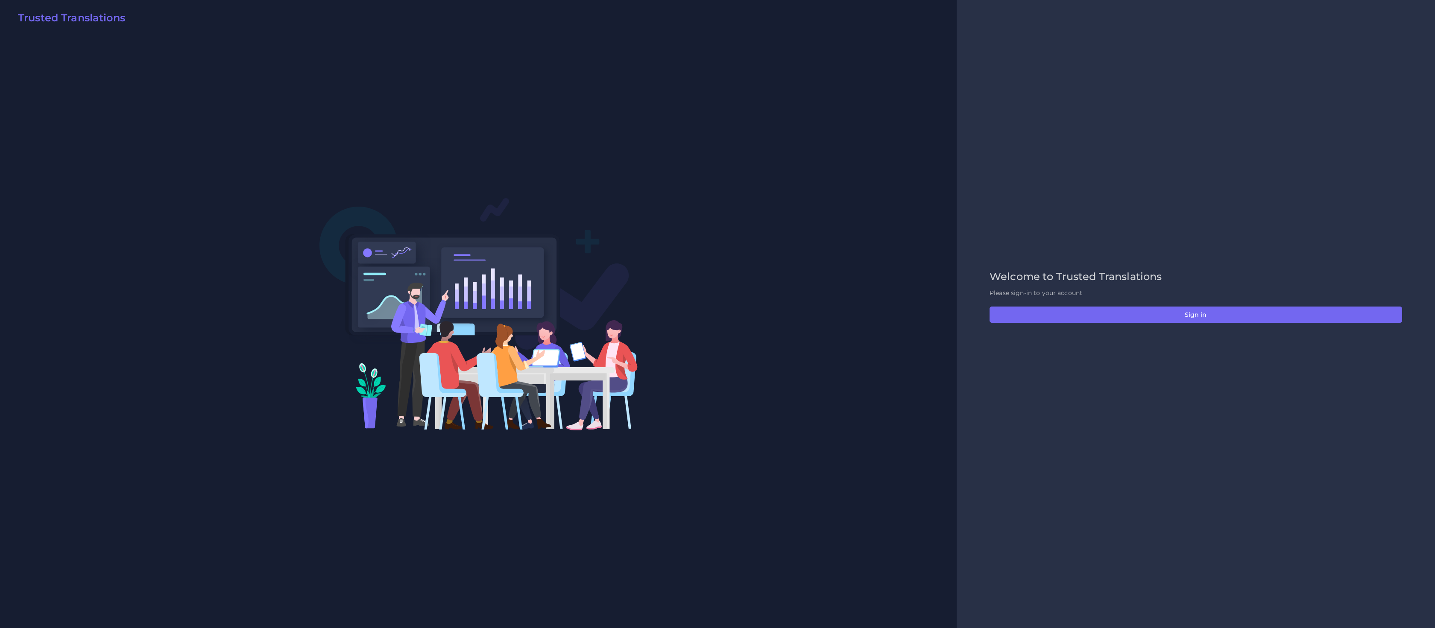  What do you see at coordinates (478, 314) in the screenshot?
I see `img: Login V2` at bounding box center [478, 314].